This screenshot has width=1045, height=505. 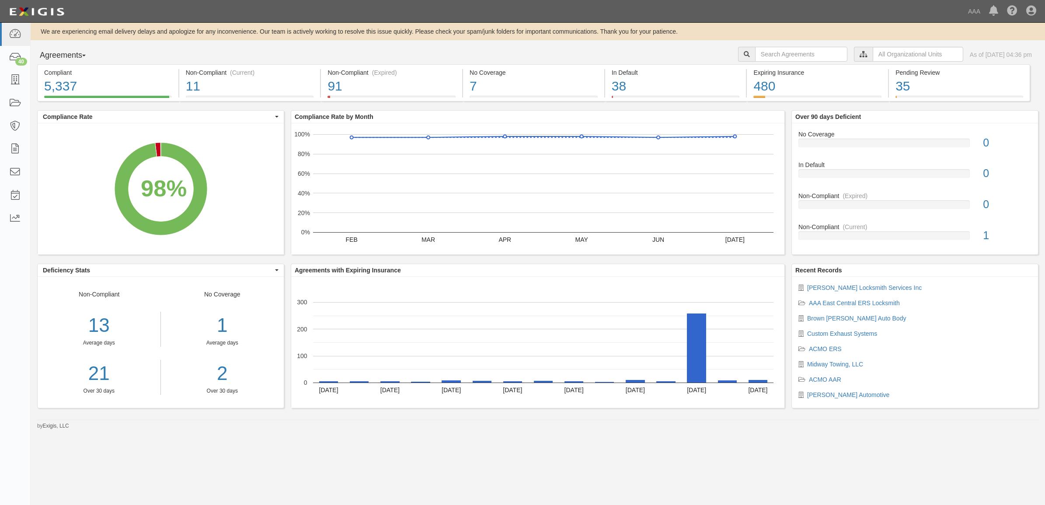 I want to click on a: 2, so click(x=223, y=374).